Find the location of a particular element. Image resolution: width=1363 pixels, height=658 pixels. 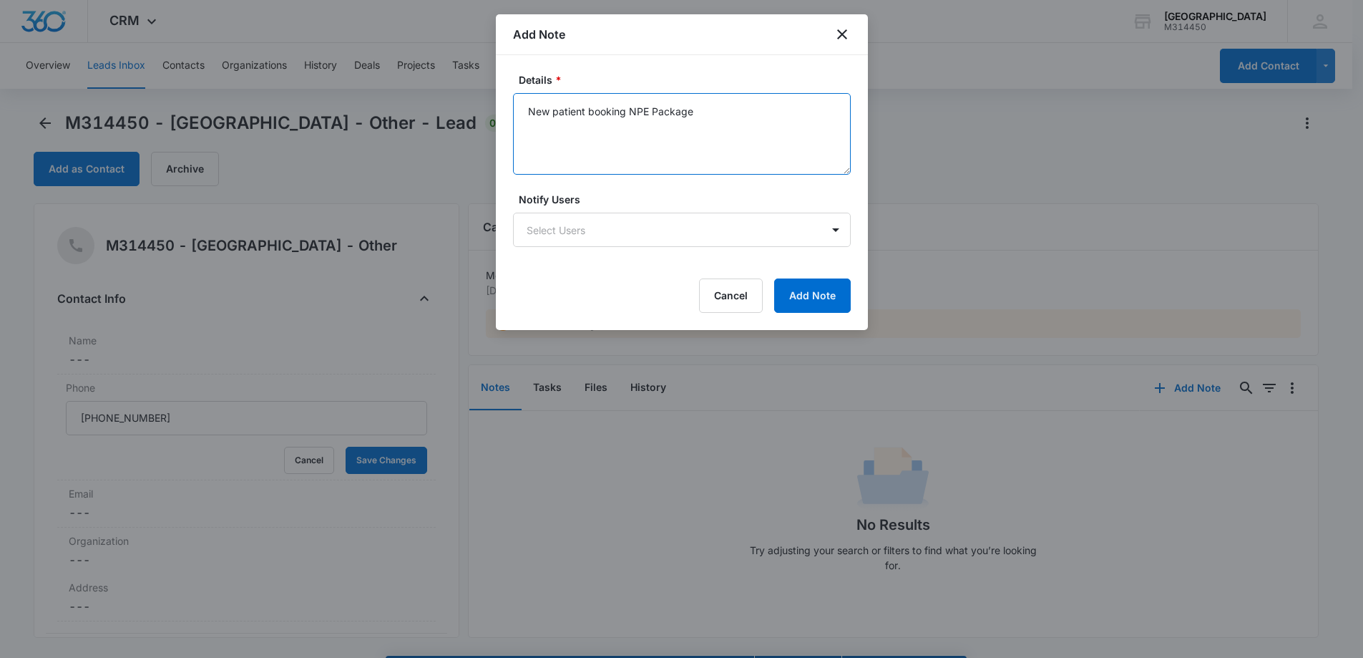

label: Notify Users is located at coordinates (688, 199).